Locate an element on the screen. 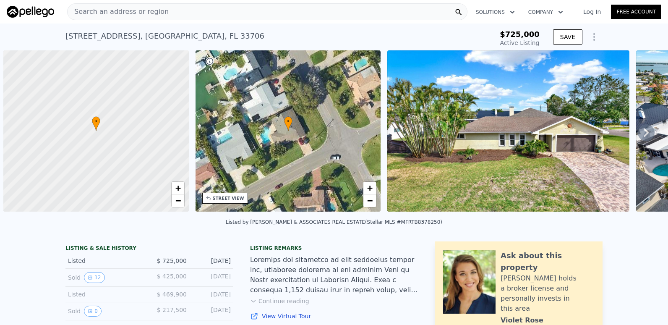 The image size is (668, 325). span: $725,000 is located at coordinates (519, 34).